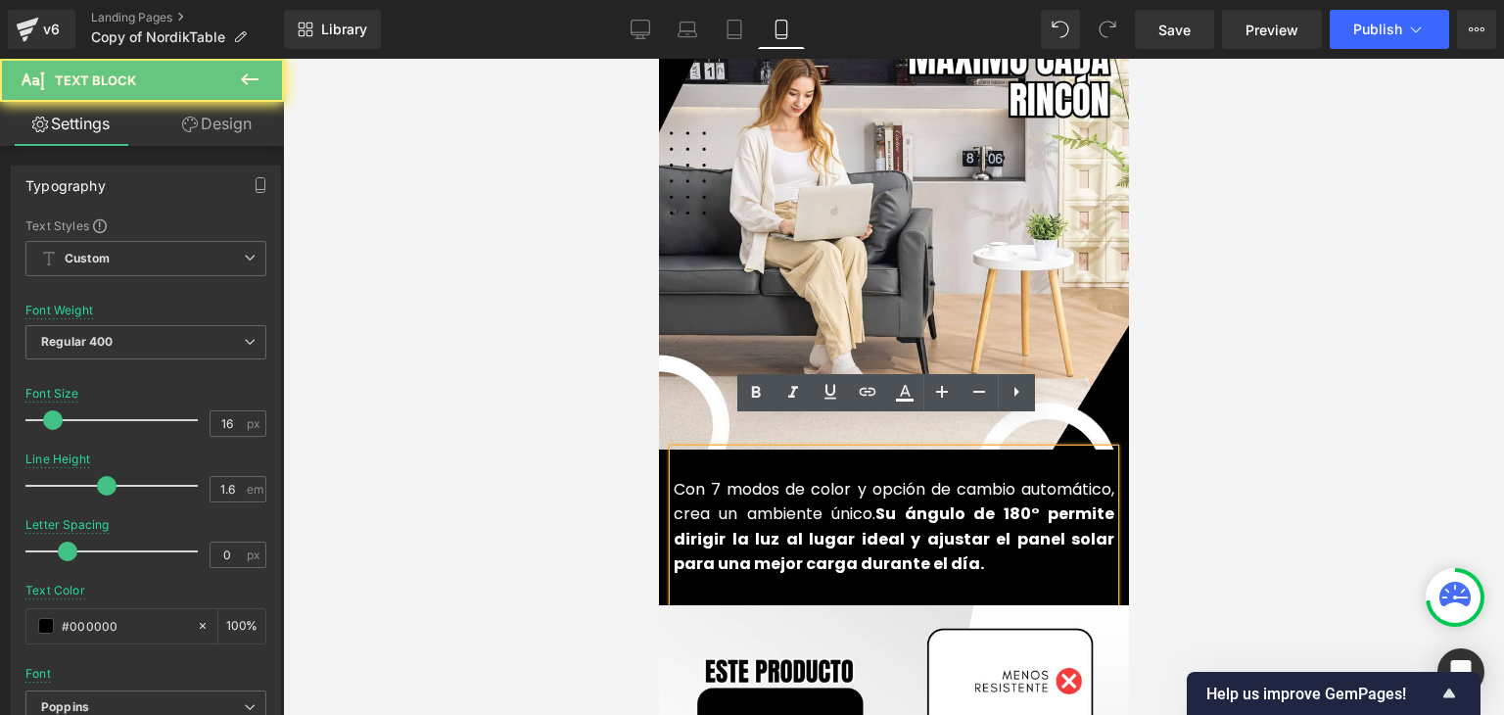 The image size is (1504, 715). Describe the element at coordinates (687, 29) in the screenshot. I see `a: Laptop` at that location.